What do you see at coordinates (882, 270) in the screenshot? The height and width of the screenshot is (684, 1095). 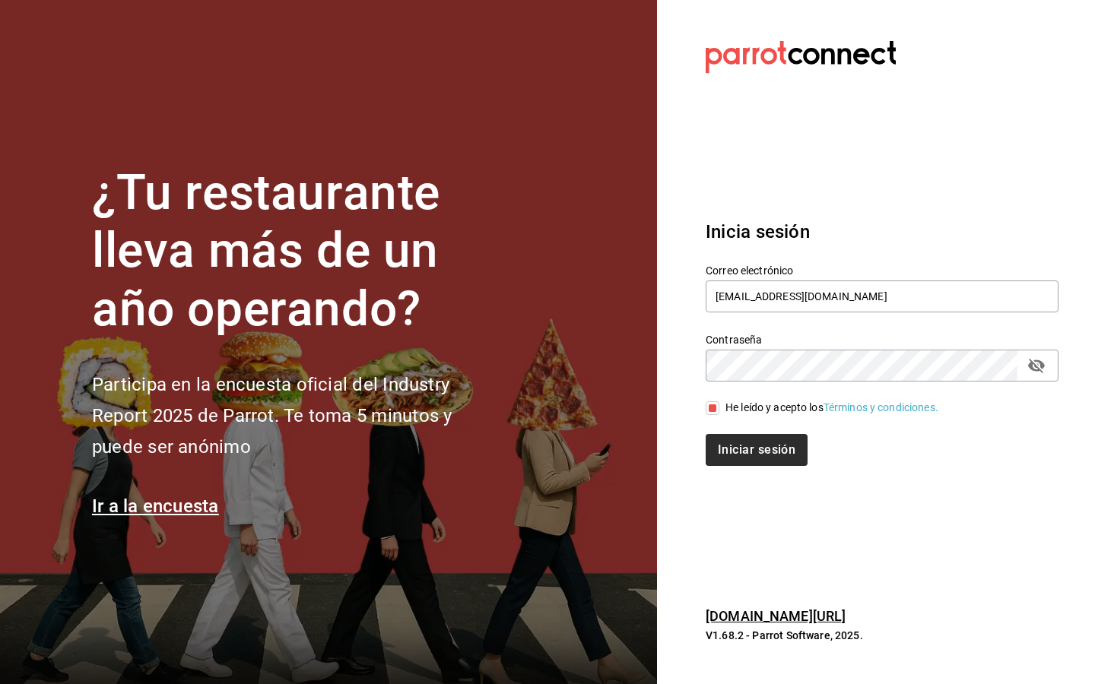 I see `label: Correo electrónico` at bounding box center [882, 270].